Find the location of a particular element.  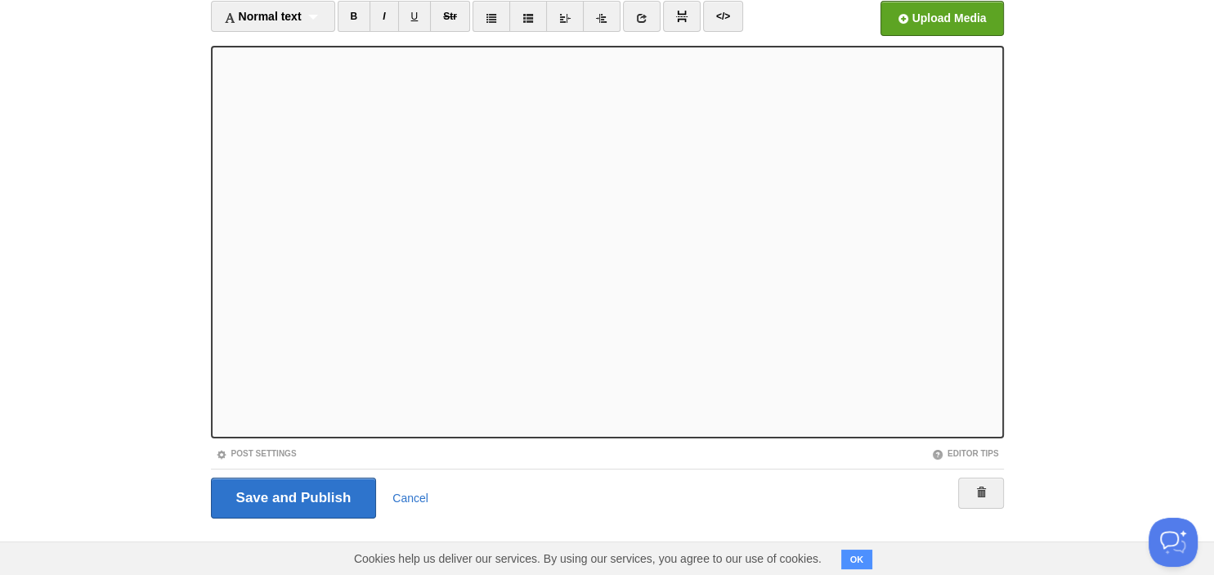

a: Cancel is located at coordinates (410, 498).